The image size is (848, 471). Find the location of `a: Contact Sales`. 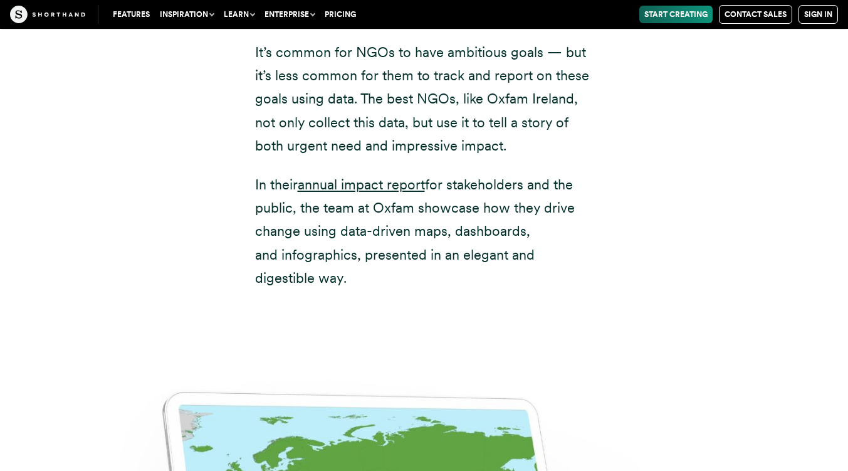

a: Contact Sales is located at coordinates (756, 14).